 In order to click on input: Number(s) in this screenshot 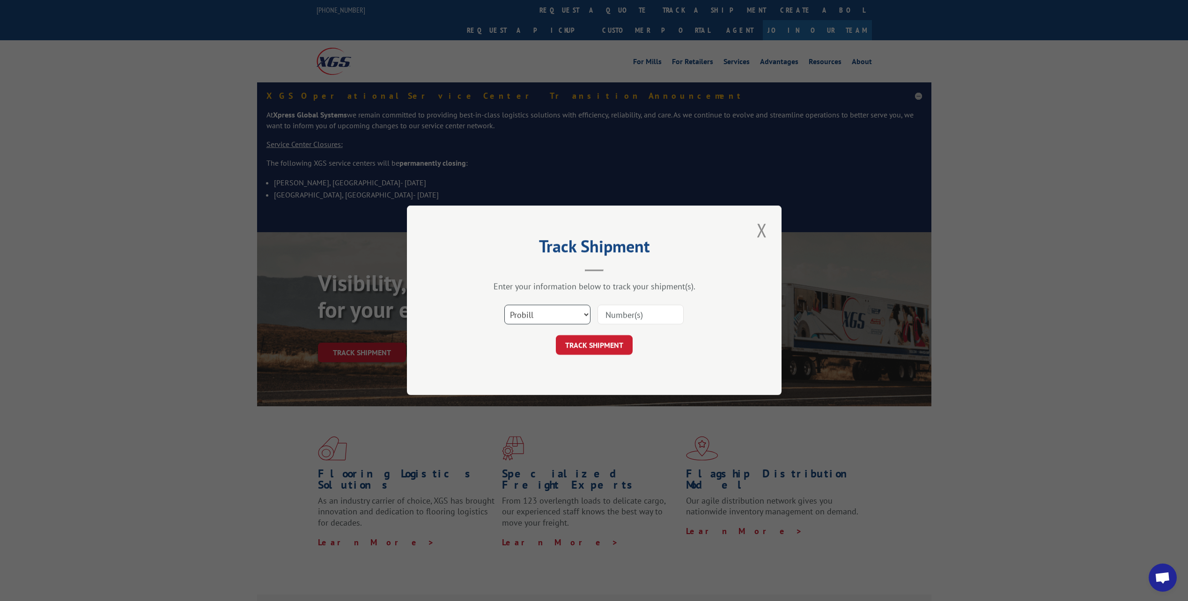, I will do `click(640, 315)`.